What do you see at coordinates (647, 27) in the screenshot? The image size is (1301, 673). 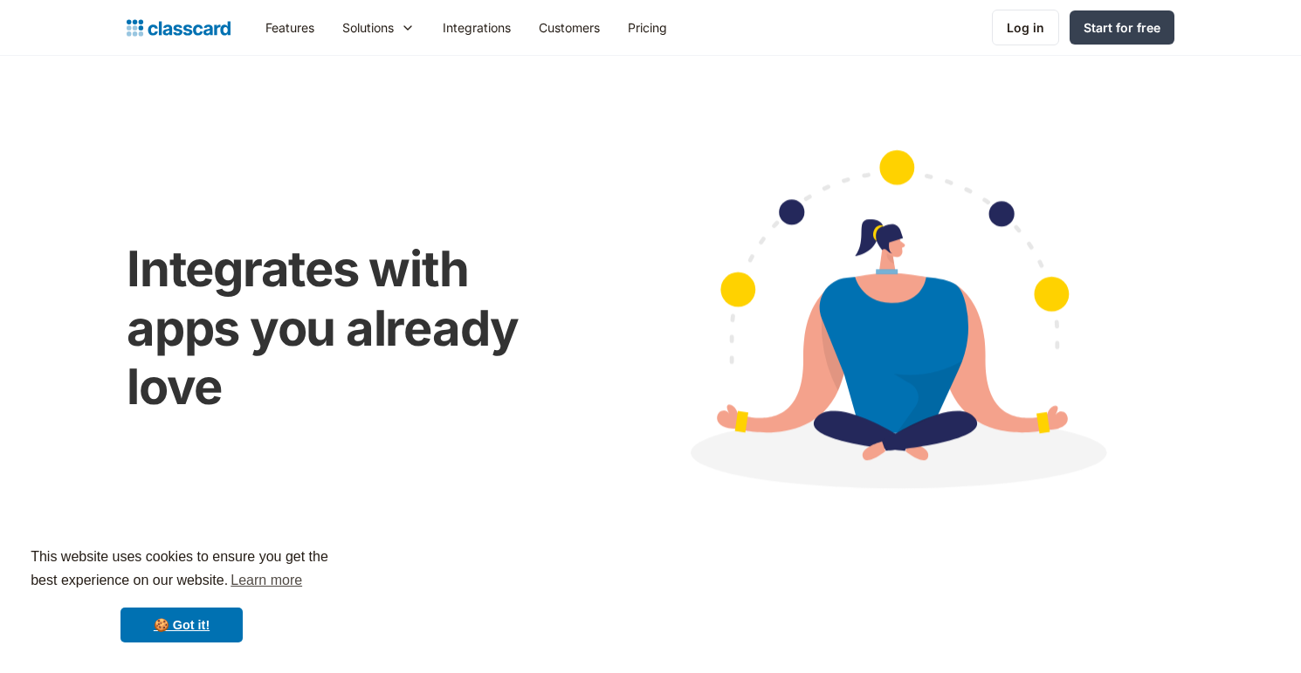 I see `a: Pricing` at bounding box center [647, 27].